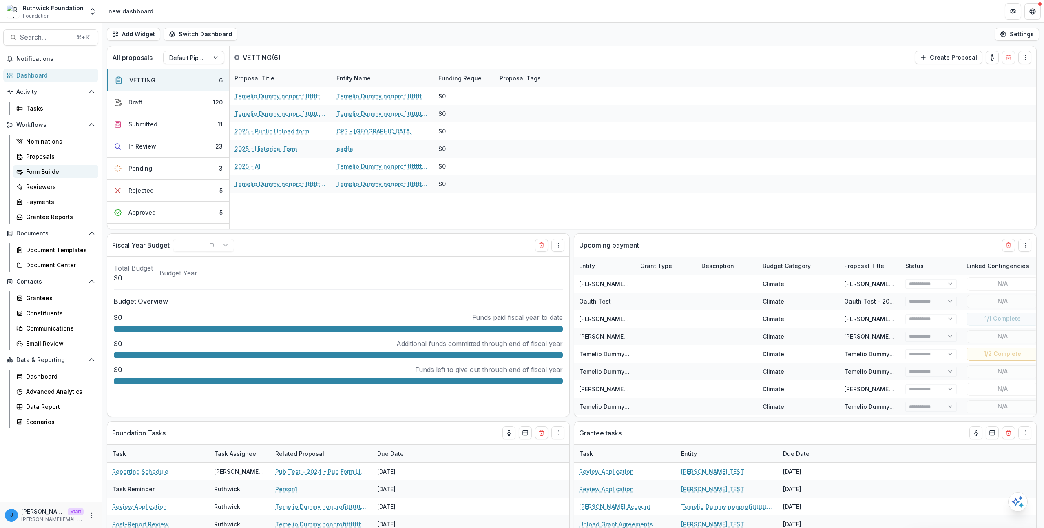 The image size is (1044, 528). What do you see at coordinates (59, 186) in the screenshot?
I see `div: Reviewers` at bounding box center [59, 186].